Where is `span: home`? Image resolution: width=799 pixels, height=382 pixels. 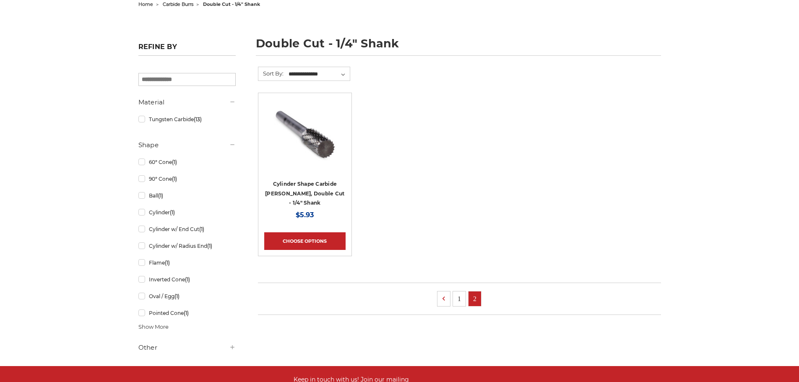
span: home is located at coordinates (145, 4).